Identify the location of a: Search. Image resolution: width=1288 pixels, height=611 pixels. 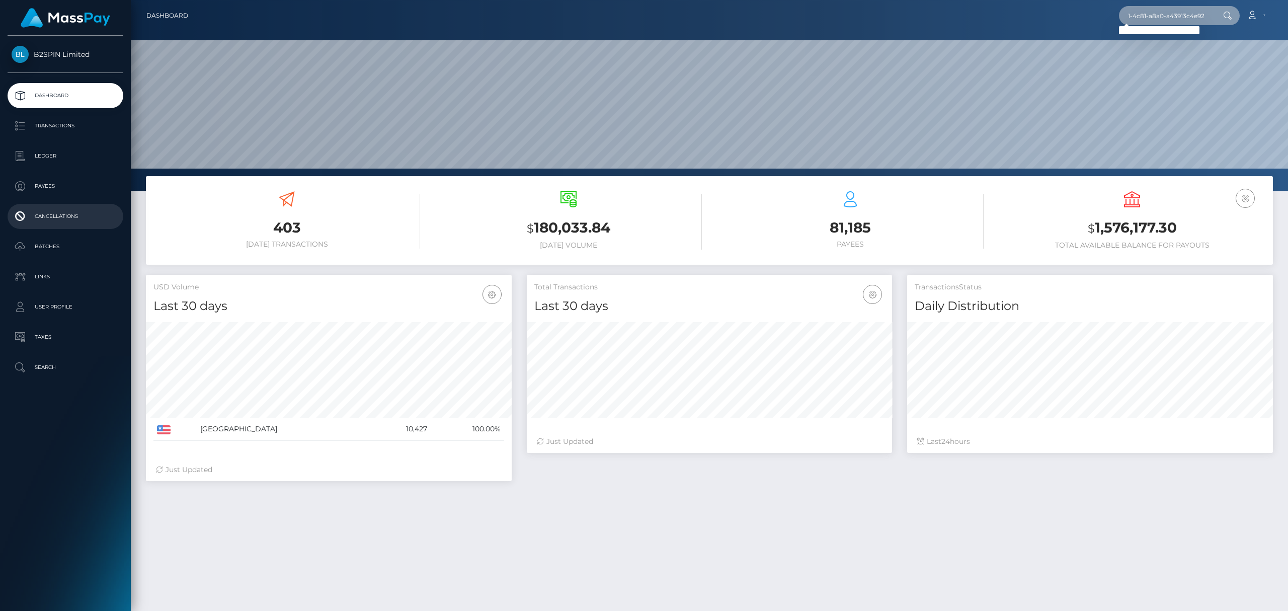
(65, 367).